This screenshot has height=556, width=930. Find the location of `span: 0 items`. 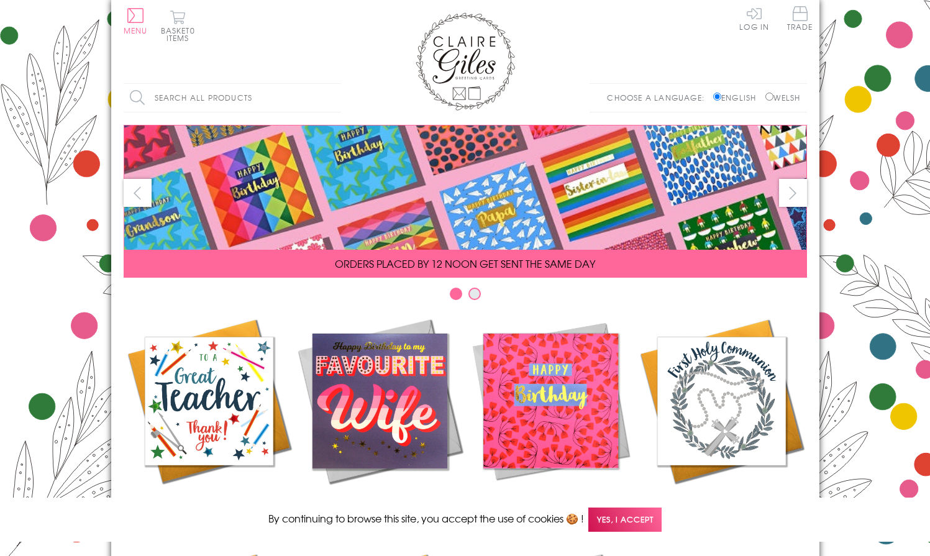

span: 0 items is located at coordinates (181, 34).